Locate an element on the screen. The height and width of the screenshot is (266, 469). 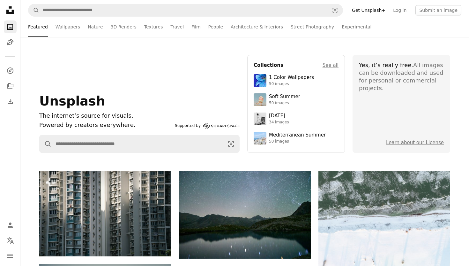
img: premium_photo-1688045582333-c8b6961773e0 is located at coordinates (260, 80).